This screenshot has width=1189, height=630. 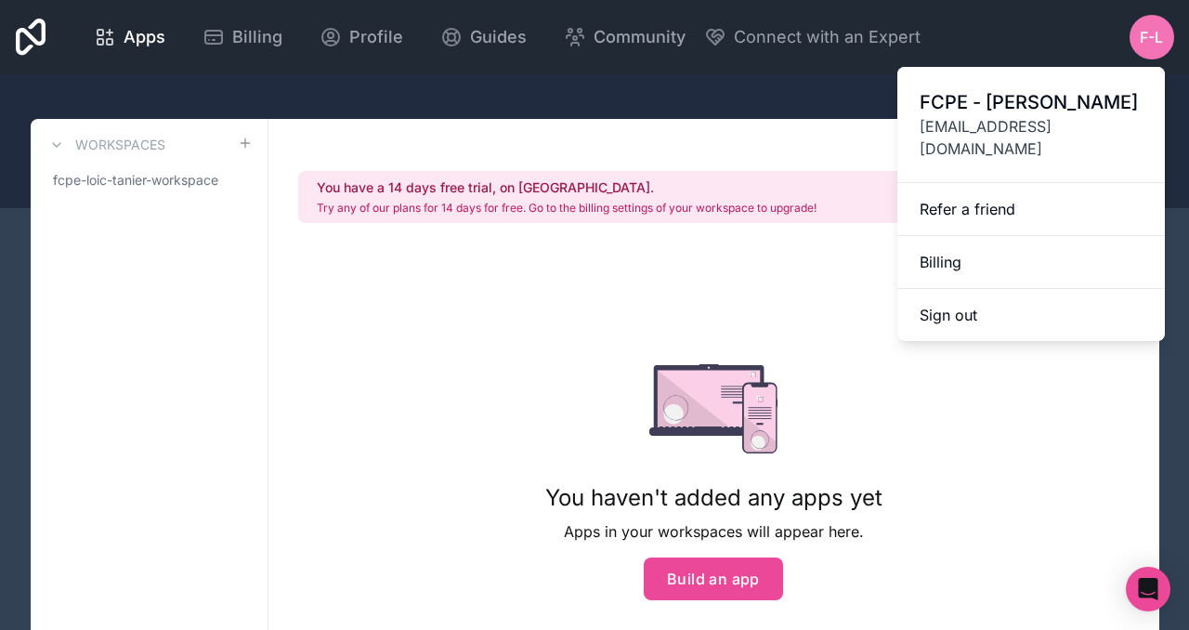 I want to click on span: Connect with an Expert, so click(x=827, y=37).